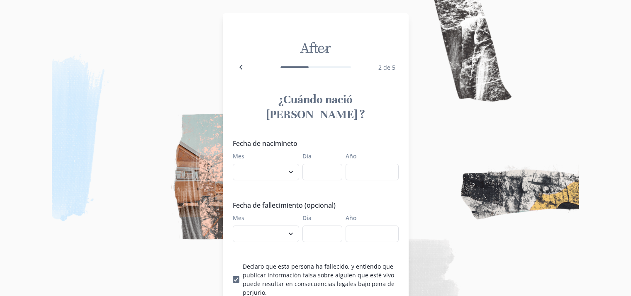 This screenshot has width=631, height=296. Describe the element at coordinates (386, 67) in the screenshot. I see `span: 2 de 5` at that location.